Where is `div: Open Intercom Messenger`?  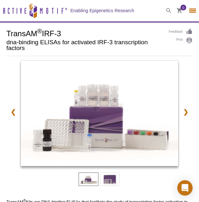 div: Open Intercom Messenger is located at coordinates (185, 188).